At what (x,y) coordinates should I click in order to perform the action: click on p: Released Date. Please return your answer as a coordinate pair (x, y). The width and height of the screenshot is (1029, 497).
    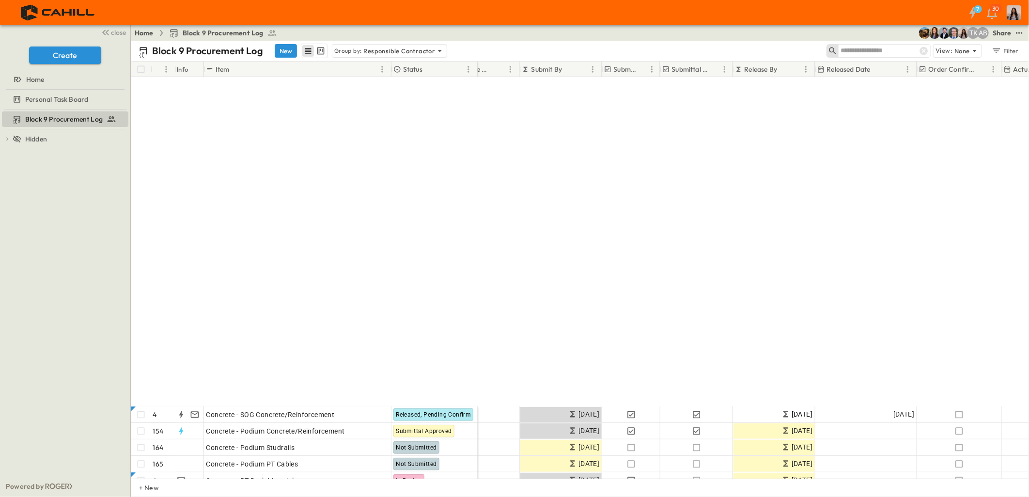
    Looking at the image, I should click on (849, 69).